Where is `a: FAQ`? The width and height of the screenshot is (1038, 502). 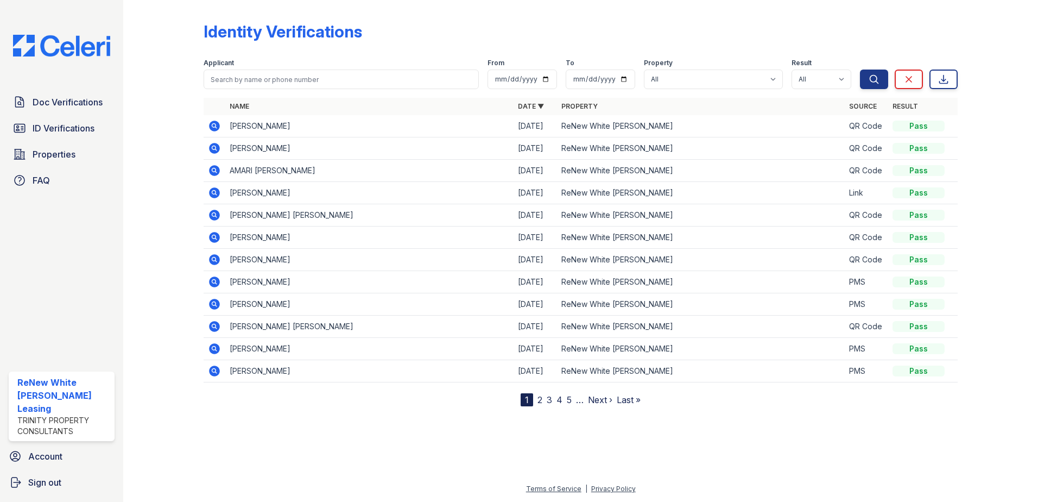 a: FAQ is located at coordinates (61, 180).